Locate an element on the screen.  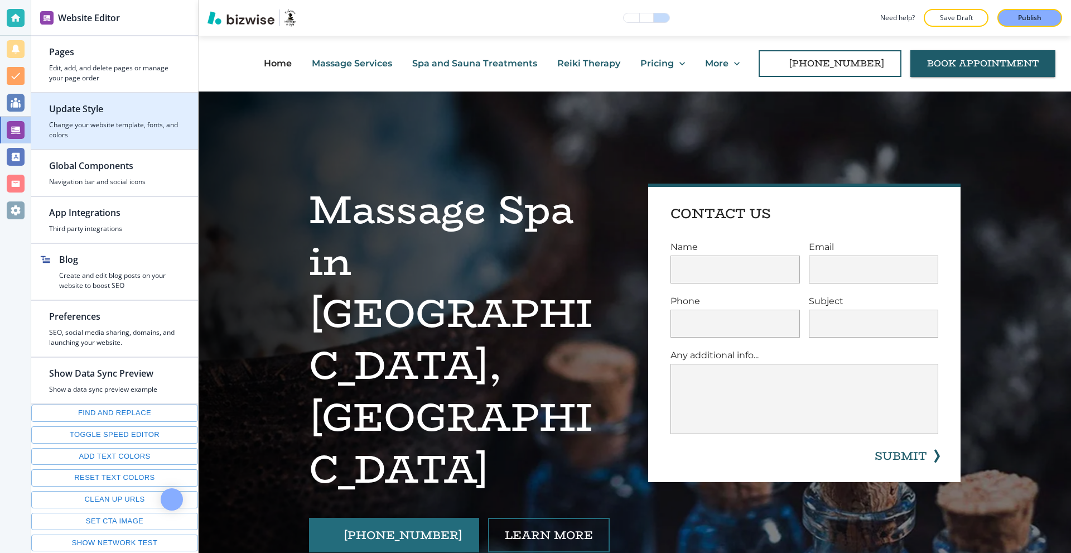
p: Spa and Sauna Treatments is located at coordinates (475, 63).